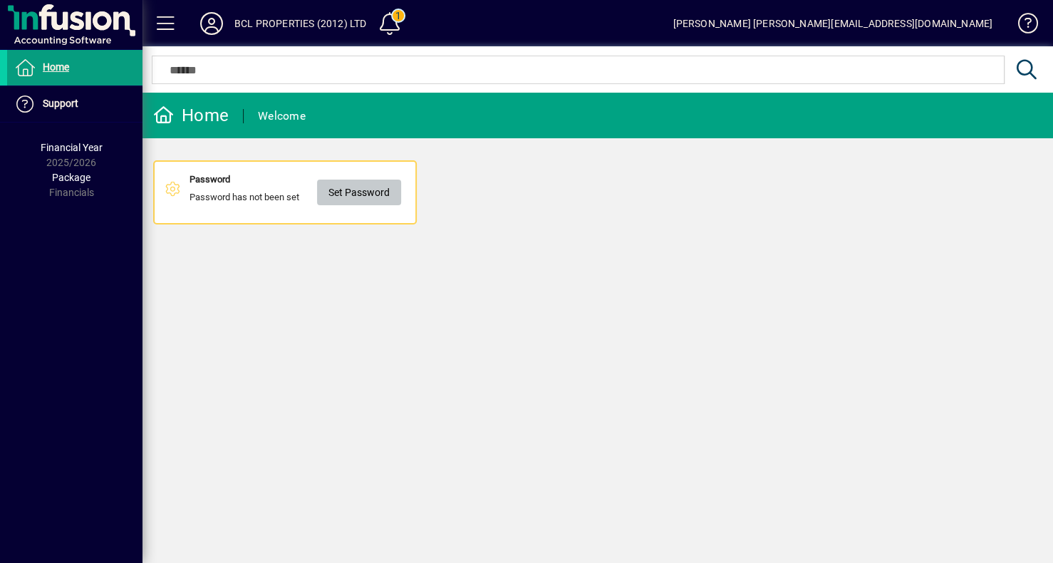  What do you see at coordinates (282, 116) in the screenshot?
I see `div: Welcome` at bounding box center [282, 116].